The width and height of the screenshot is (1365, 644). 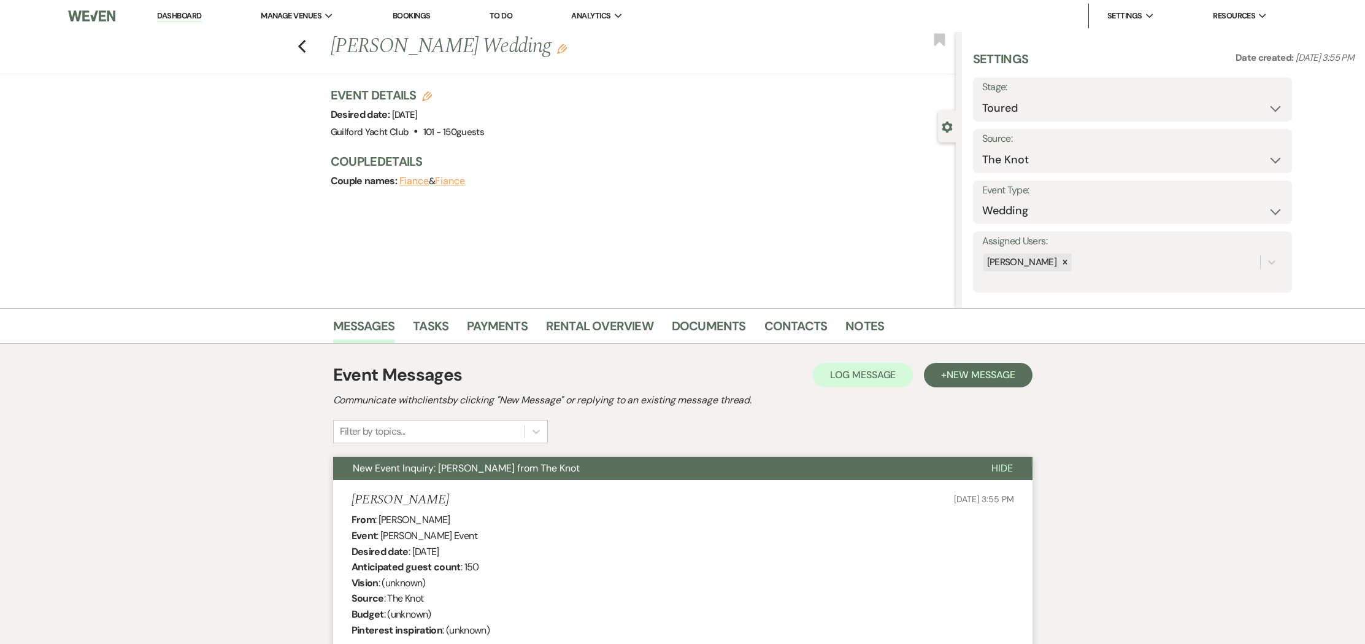 What do you see at coordinates (291, 16) in the screenshot?
I see `span: Manage Venues` at bounding box center [291, 16].